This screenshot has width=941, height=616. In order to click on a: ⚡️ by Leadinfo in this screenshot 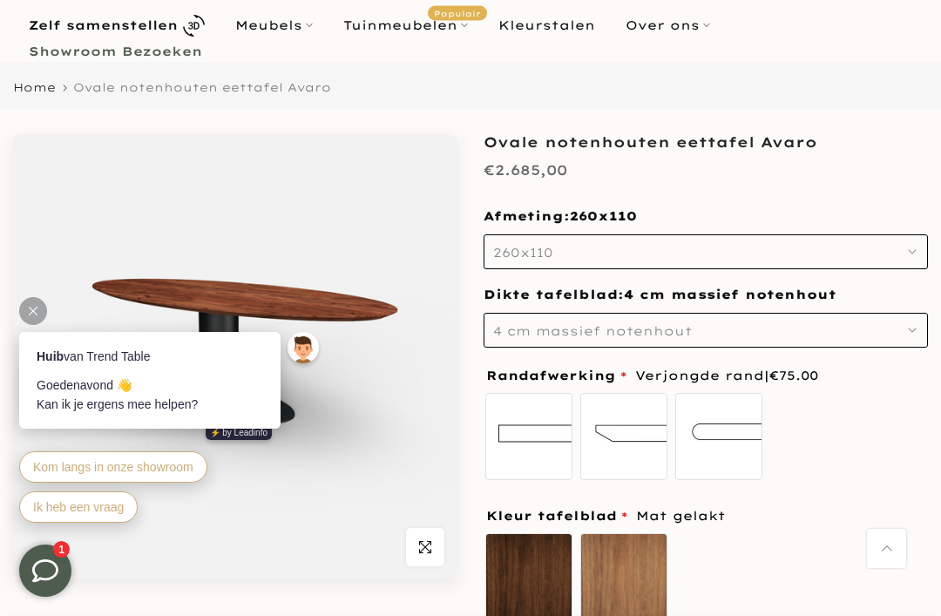, I will do `click(237, 185)`.